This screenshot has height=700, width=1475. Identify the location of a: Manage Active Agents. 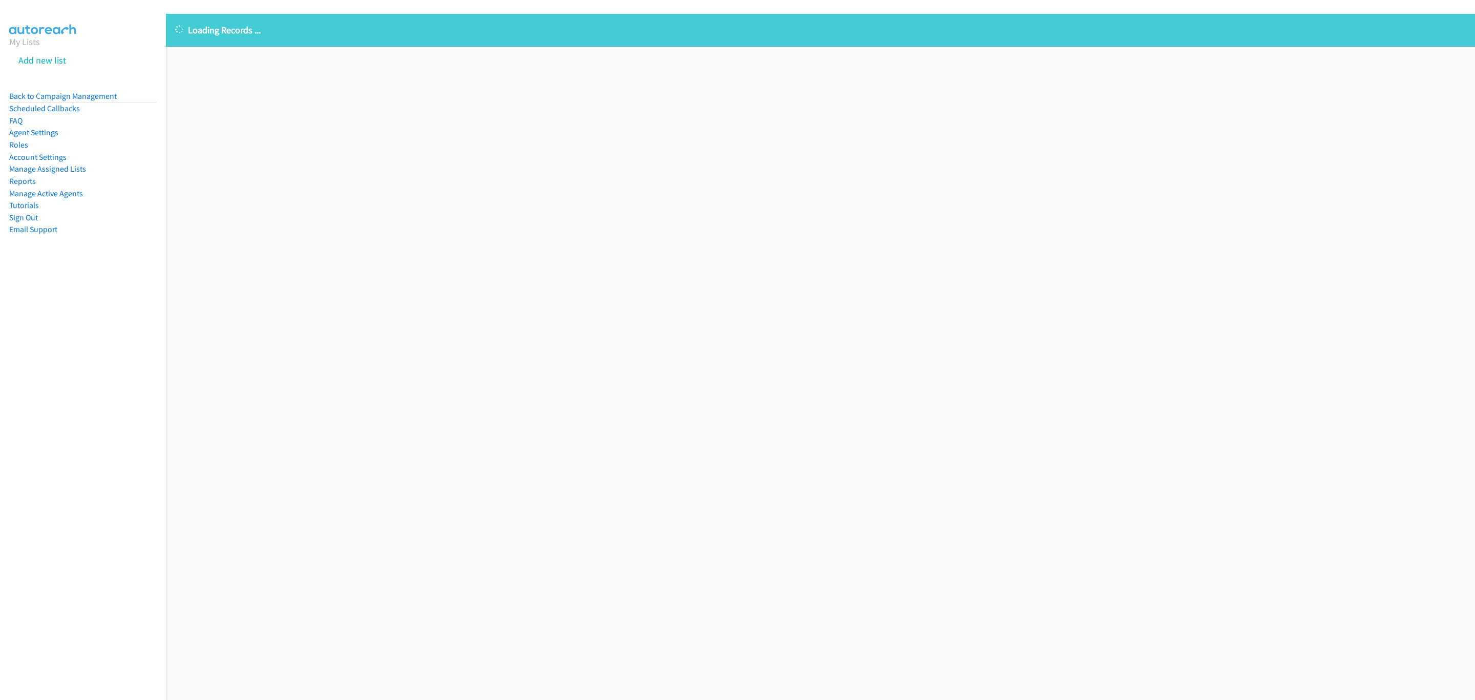
(46, 193).